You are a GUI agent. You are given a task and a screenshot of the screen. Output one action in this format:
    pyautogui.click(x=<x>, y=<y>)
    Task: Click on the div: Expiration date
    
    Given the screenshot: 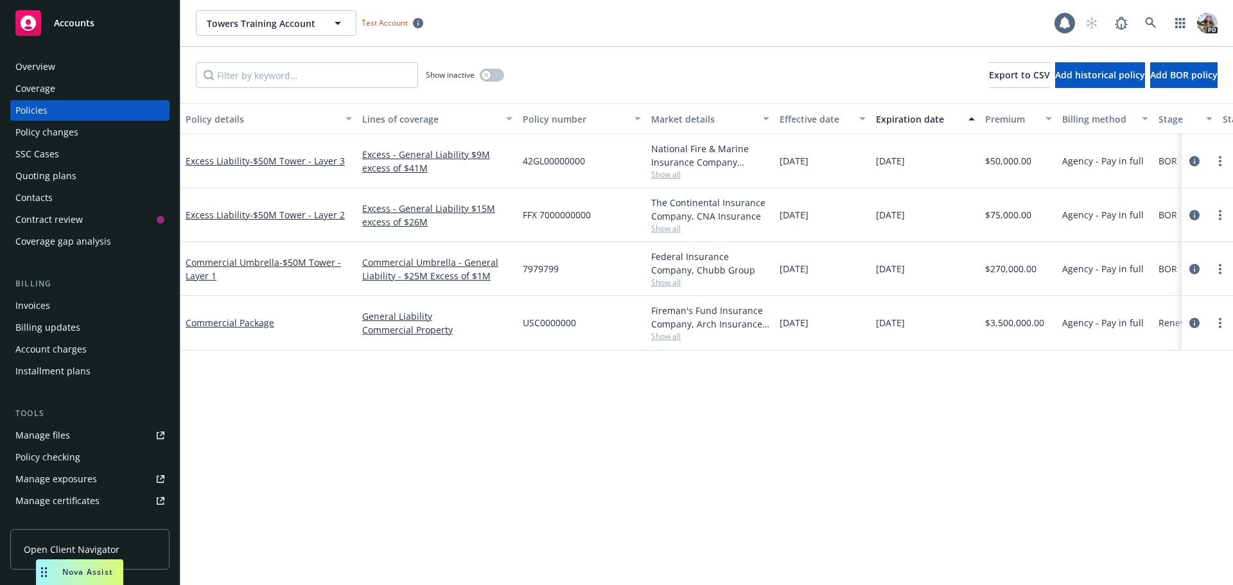 What is the action you would take?
    pyautogui.click(x=918, y=119)
    